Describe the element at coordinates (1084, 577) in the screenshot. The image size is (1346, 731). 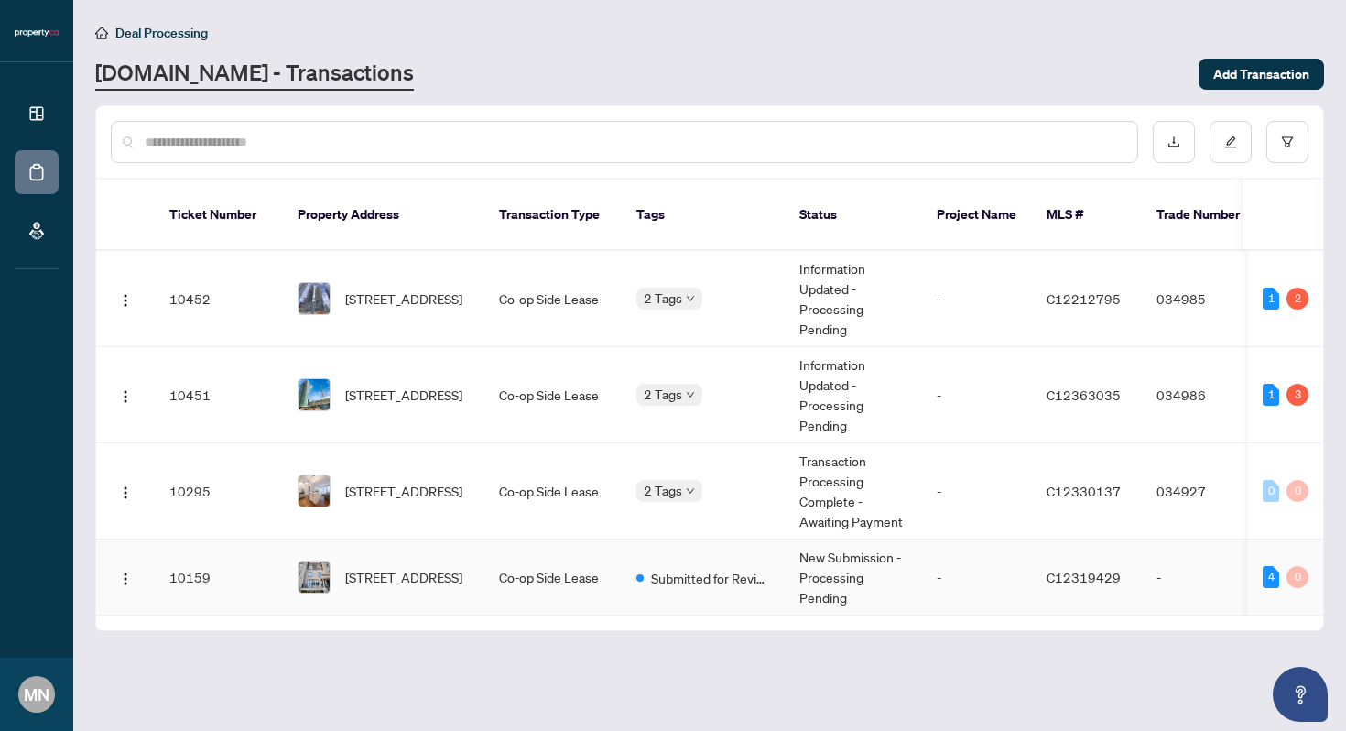
I see `span: C12319429` at that location.